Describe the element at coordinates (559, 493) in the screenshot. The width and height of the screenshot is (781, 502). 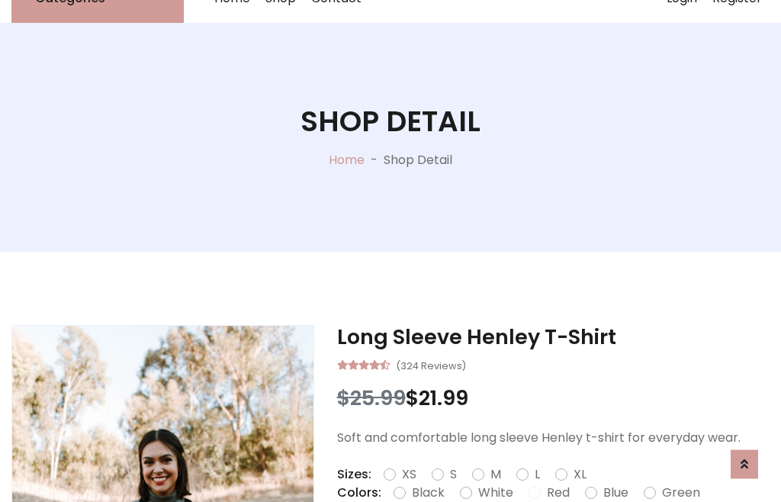
I see `label: Red` at that location.